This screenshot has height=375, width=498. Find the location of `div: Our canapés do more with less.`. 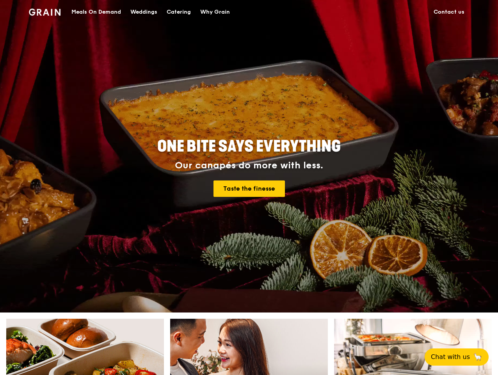

div: Our canapés do more with less. is located at coordinates (249, 165).